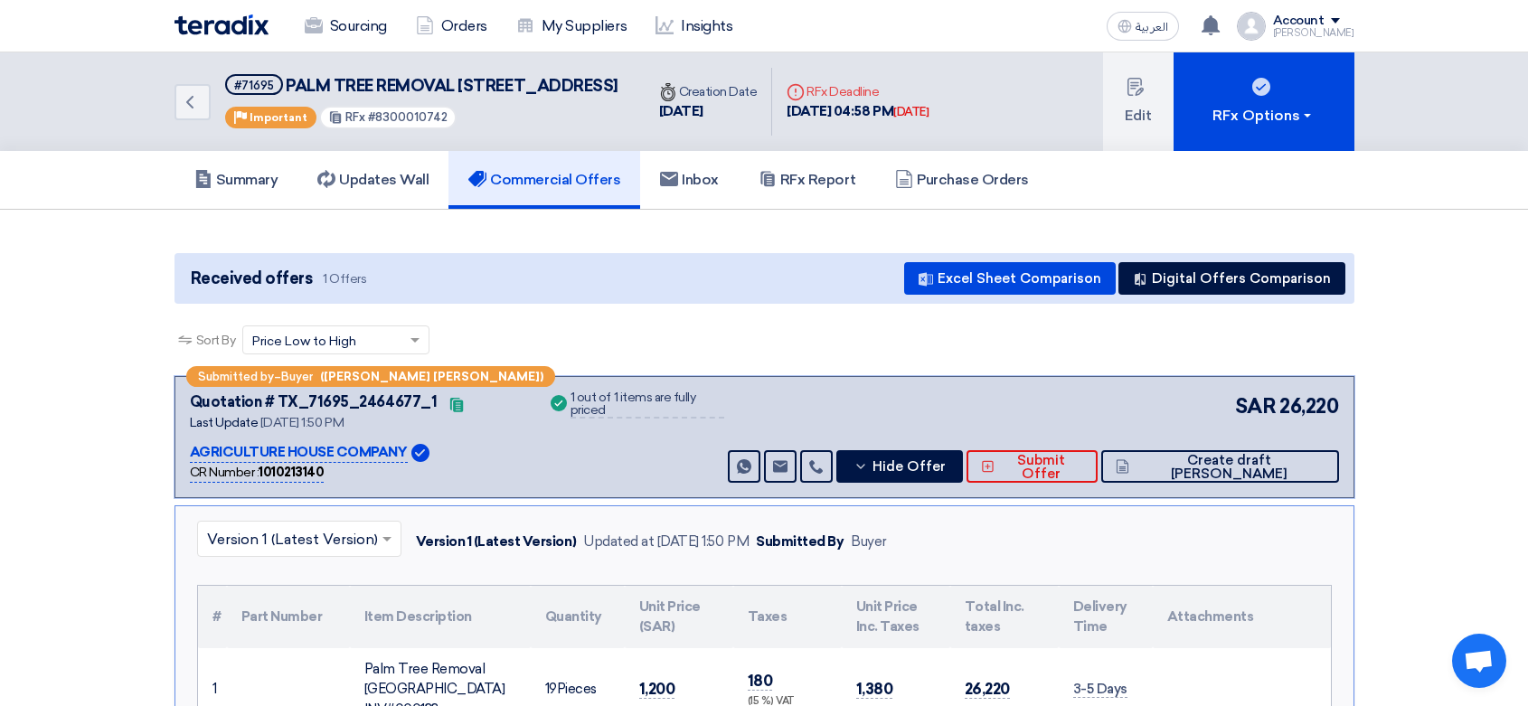 This screenshot has width=1528, height=706. Describe the element at coordinates (857, 91) in the screenshot. I see `div: RFx Deadline` at that location.